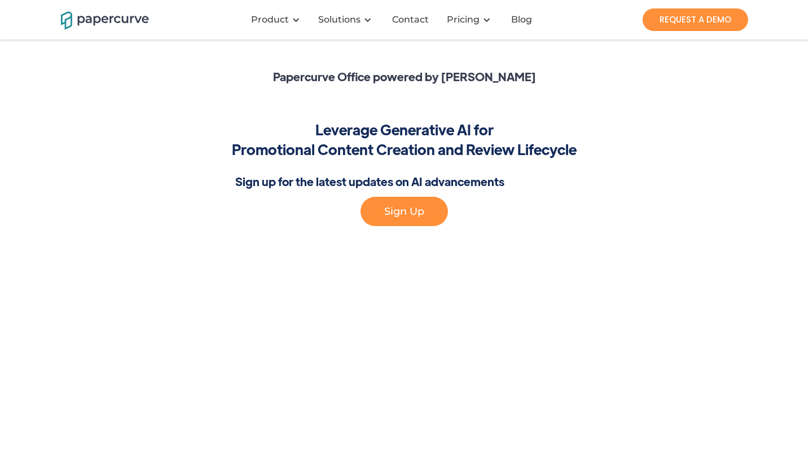 The height and width of the screenshot is (464, 809). What do you see at coordinates (98, 19) in the screenshot?
I see `a: home` at bounding box center [98, 19].